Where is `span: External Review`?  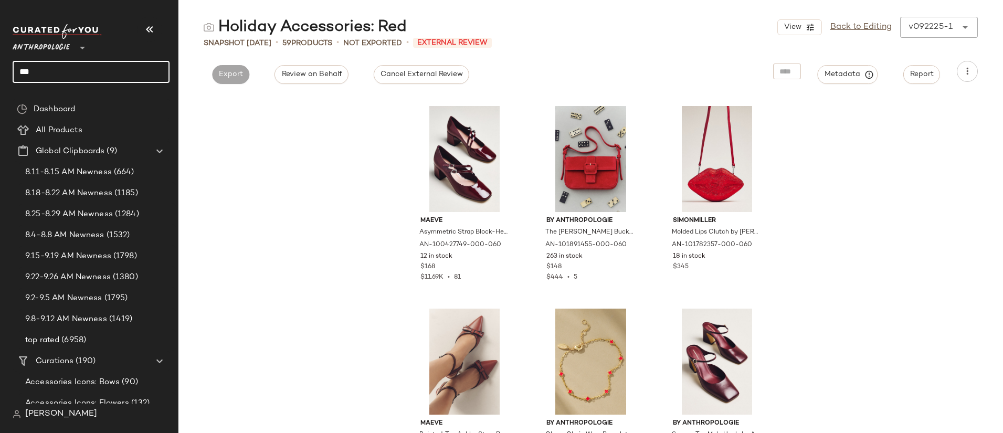
span: External Review is located at coordinates (453, 43).